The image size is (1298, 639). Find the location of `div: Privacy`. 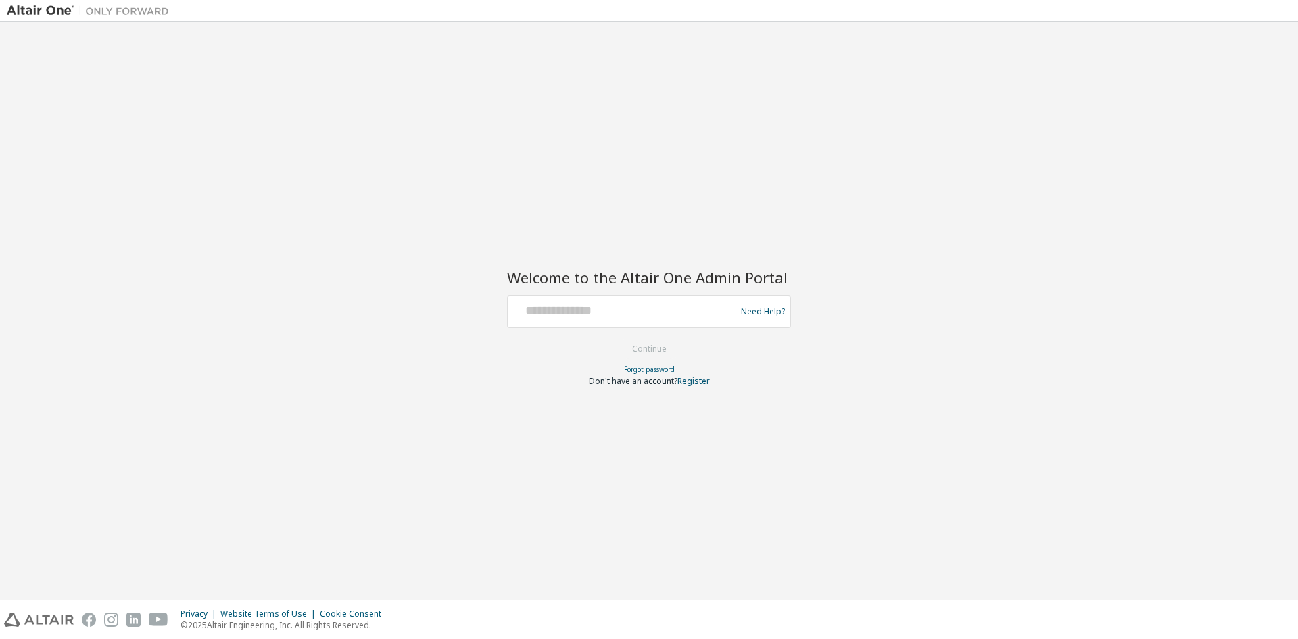

div: Privacy is located at coordinates (200, 614).